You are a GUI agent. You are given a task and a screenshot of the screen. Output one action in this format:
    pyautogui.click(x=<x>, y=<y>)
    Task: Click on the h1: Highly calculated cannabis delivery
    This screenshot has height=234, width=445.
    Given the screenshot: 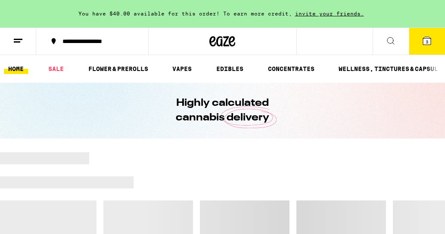 What is the action you would take?
    pyautogui.click(x=223, y=111)
    